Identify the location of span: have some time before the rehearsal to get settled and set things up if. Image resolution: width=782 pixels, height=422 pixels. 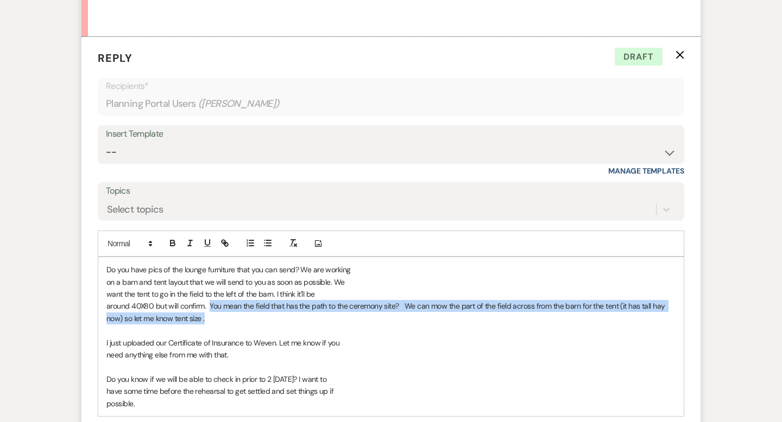
(220, 391).